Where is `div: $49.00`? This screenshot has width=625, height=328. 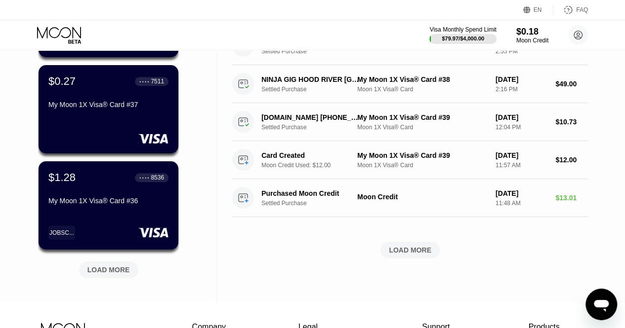
div: $49.00 is located at coordinates (571, 84).